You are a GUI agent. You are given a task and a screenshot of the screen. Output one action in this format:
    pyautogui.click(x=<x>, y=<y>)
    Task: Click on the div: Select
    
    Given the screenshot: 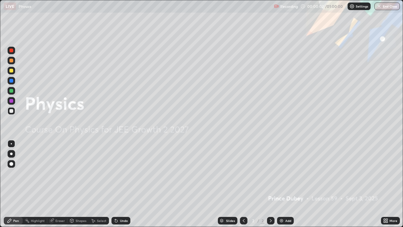 What is the action you would take?
    pyautogui.click(x=102, y=220)
    